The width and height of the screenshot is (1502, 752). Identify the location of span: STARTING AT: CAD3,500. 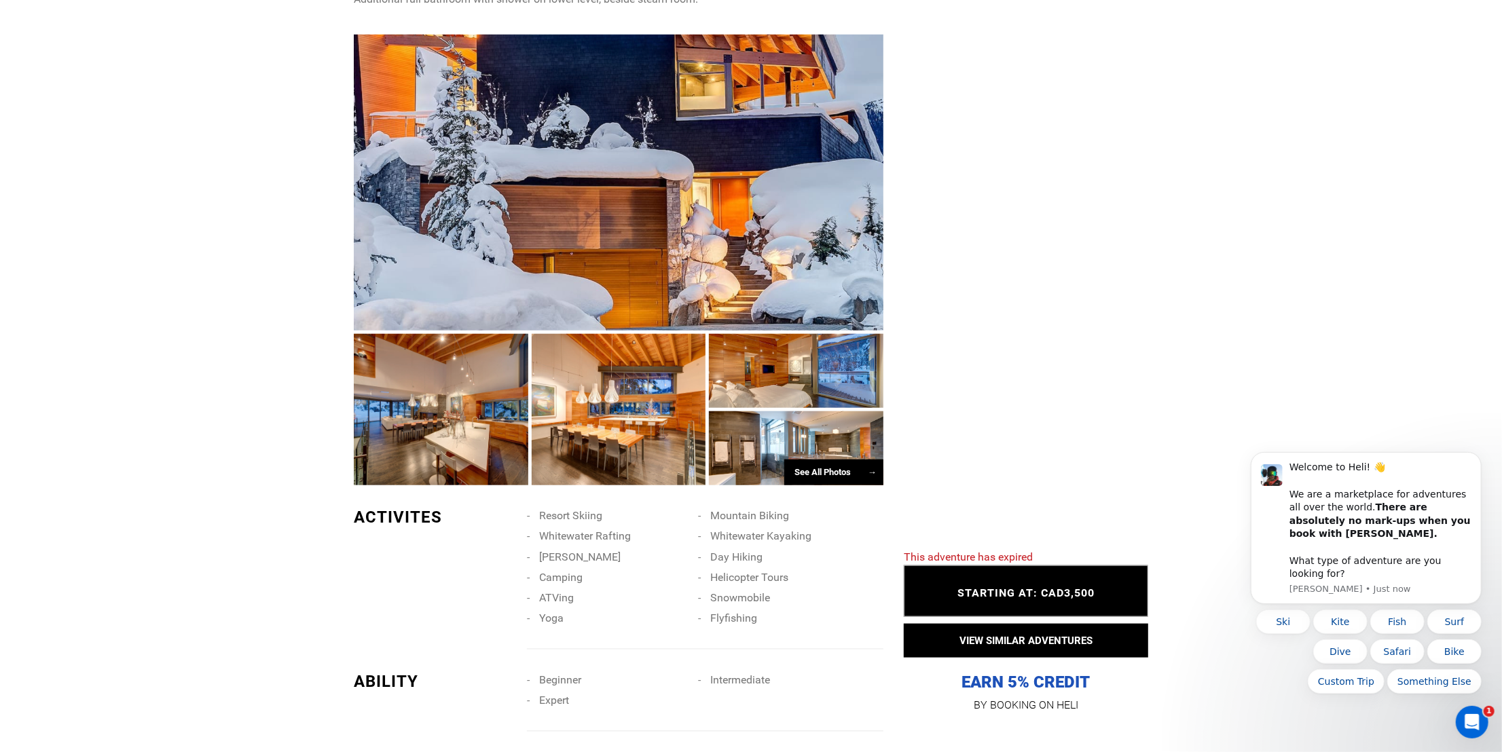
(1026, 593).